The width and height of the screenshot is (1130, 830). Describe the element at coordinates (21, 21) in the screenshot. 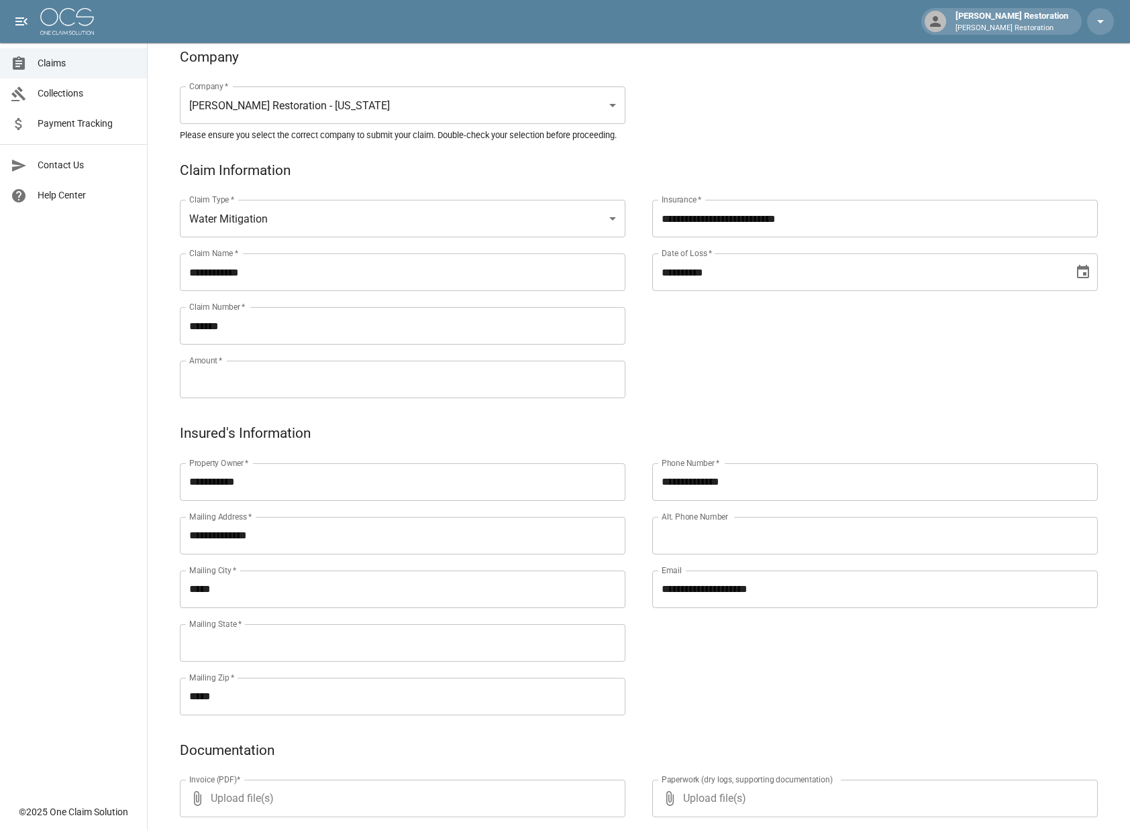

I see `button: open drawer` at that location.